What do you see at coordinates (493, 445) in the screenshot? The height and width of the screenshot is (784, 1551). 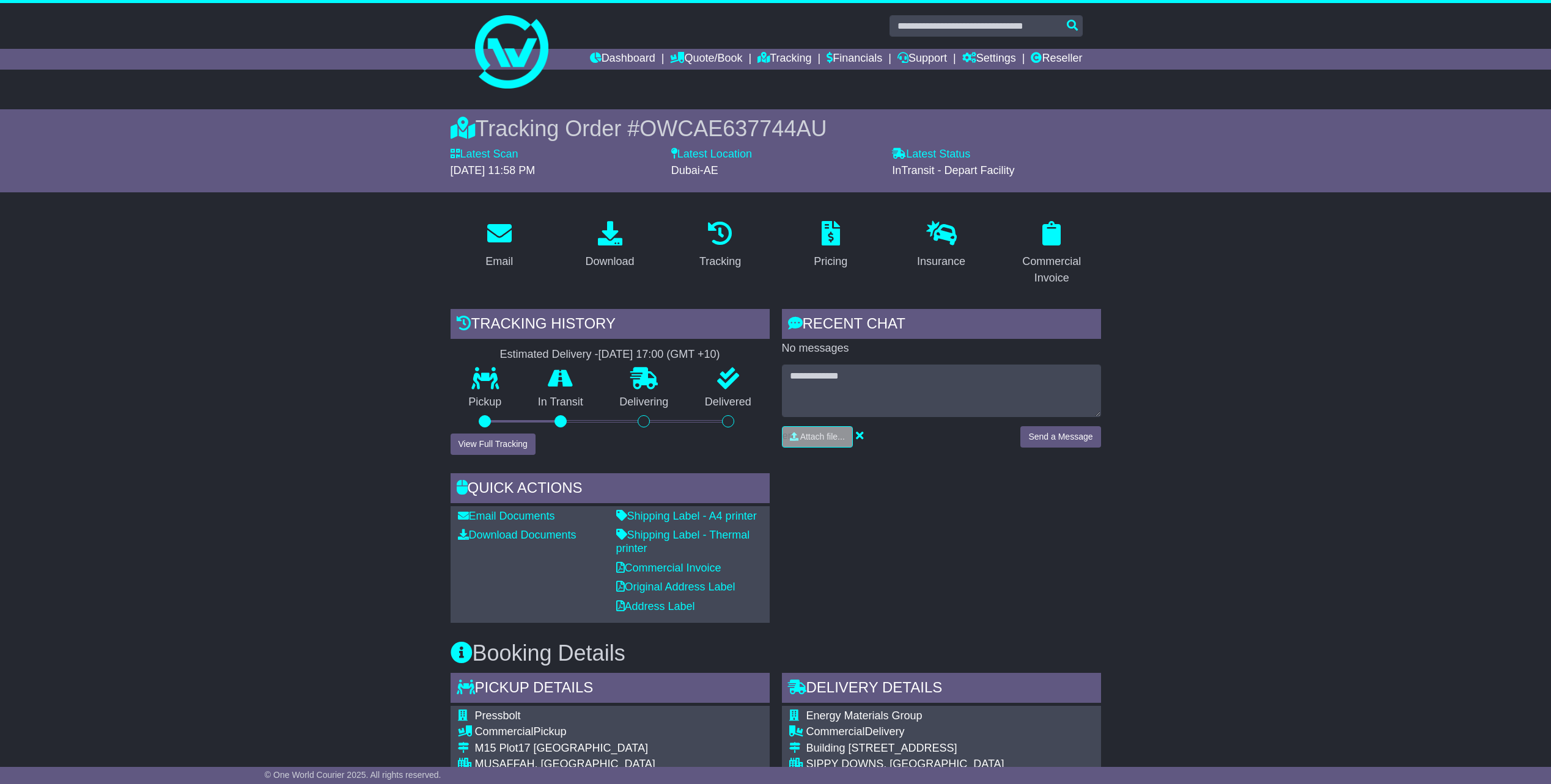 I see `button: View Full Tracking` at bounding box center [493, 445].